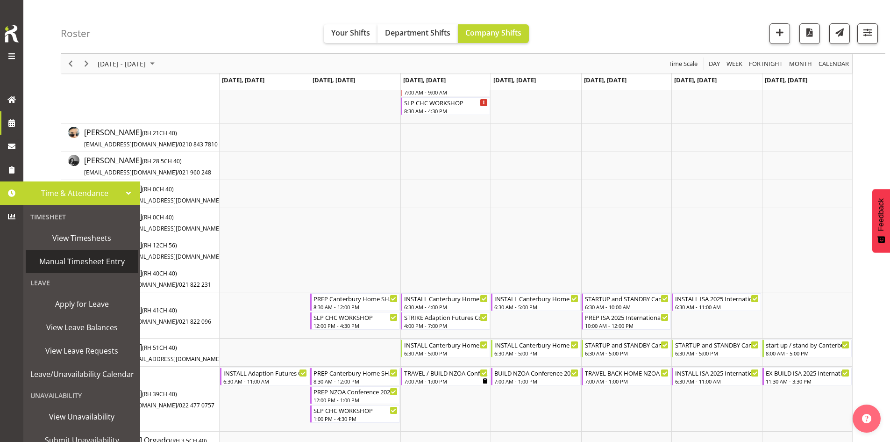  Describe the element at coordinates (82, 416) in the screenshot. I see `a: View Unavailability` at that location.